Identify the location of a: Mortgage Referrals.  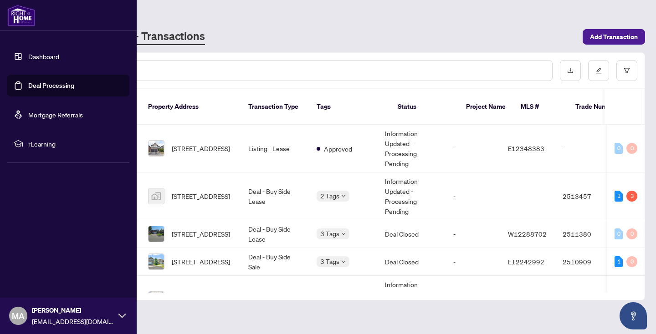
(56, 115).